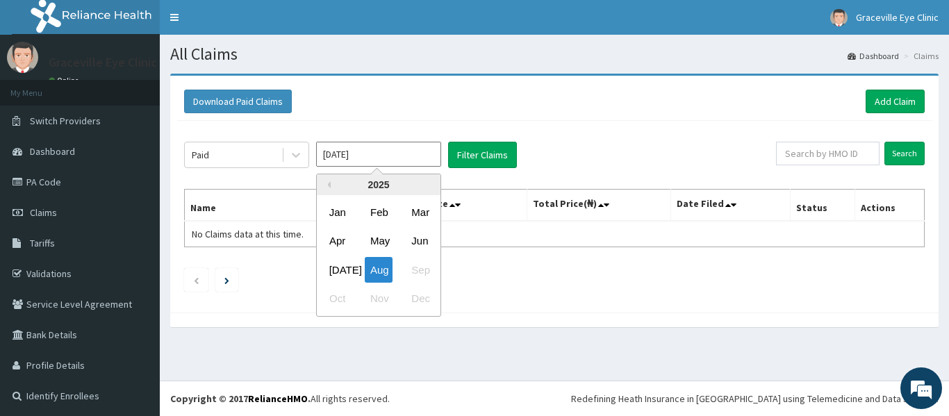  What do you see at coordinates (103, 62) in the screenshot?
I see `p: Graceville Eye Clinic` at bounding box center [103, 62].